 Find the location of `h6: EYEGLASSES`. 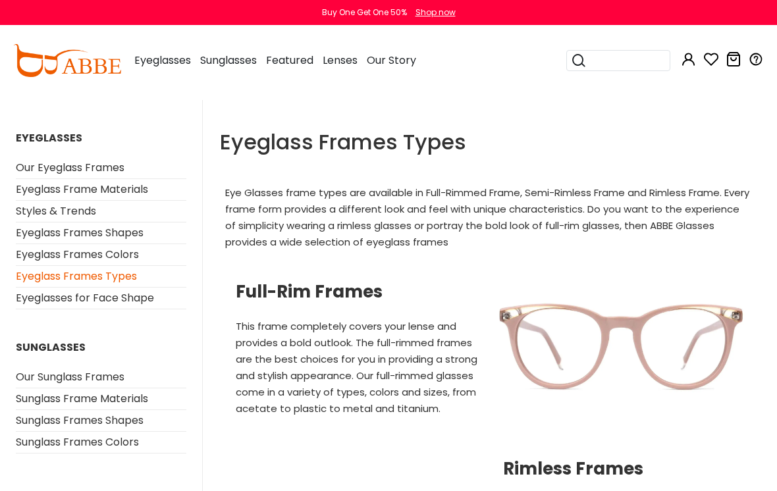

h6: EYEGLASSES is located at coordinates (101, 138).